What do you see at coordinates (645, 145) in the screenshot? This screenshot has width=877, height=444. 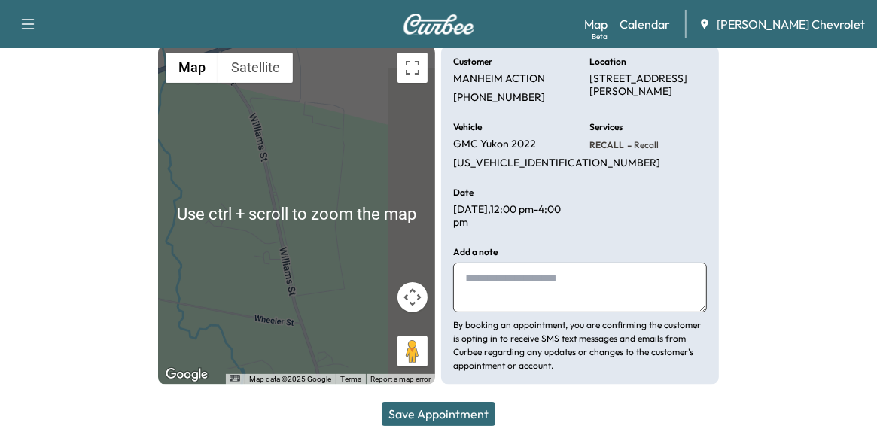 I see `span: Recall` at bounding box center [645, 145].